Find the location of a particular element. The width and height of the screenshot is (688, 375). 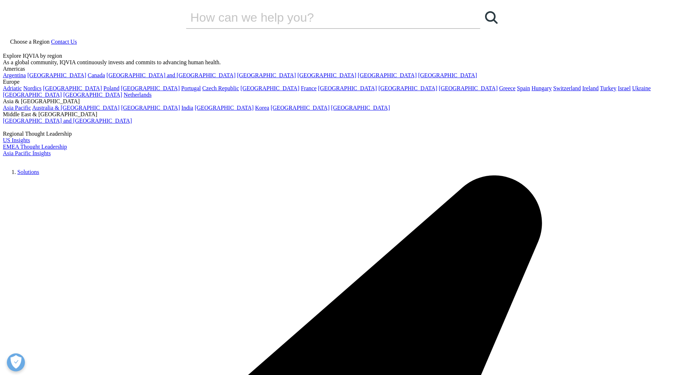

a: Hungary is located at coordinates (541, 88).